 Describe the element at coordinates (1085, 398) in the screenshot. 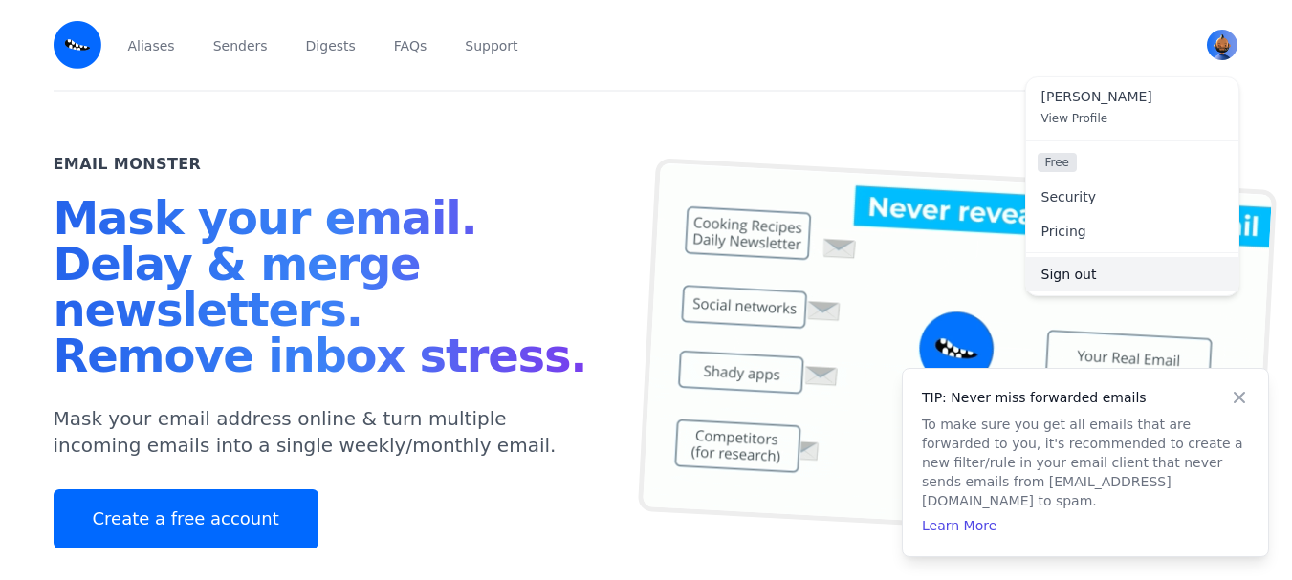

I see `h4: TIP: Never miss forwarded emails` at that location.